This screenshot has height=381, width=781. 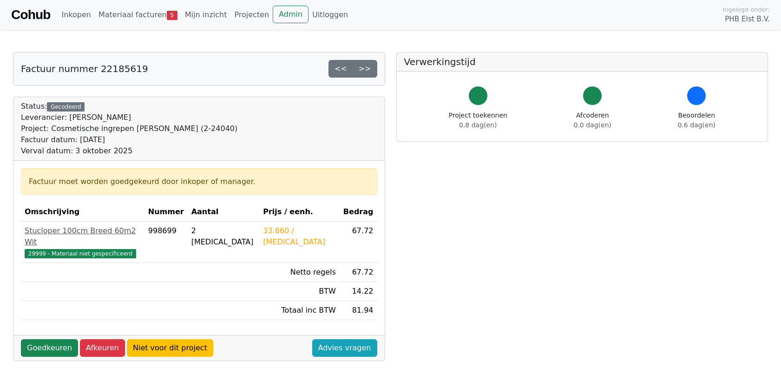 I want to click on span: 0.0 dag(en), so click(x=593, y=125).